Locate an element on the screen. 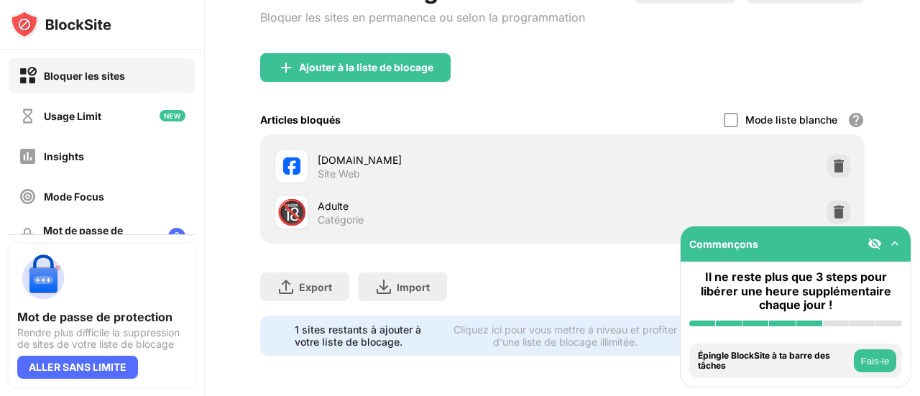 The image size is (920, 396). div: Bloquer les sites is located at coordinates (84, 75).